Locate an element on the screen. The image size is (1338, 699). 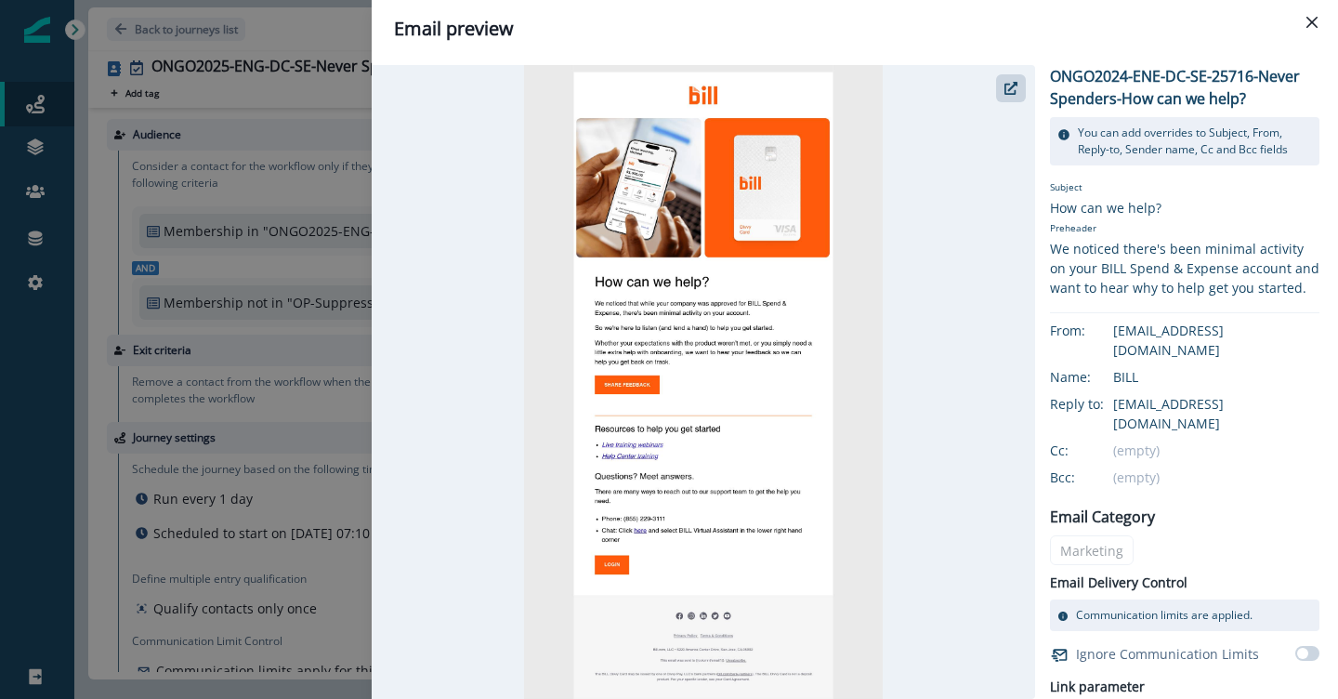
img: email asset unavailable is located at coordinates (702, 382).